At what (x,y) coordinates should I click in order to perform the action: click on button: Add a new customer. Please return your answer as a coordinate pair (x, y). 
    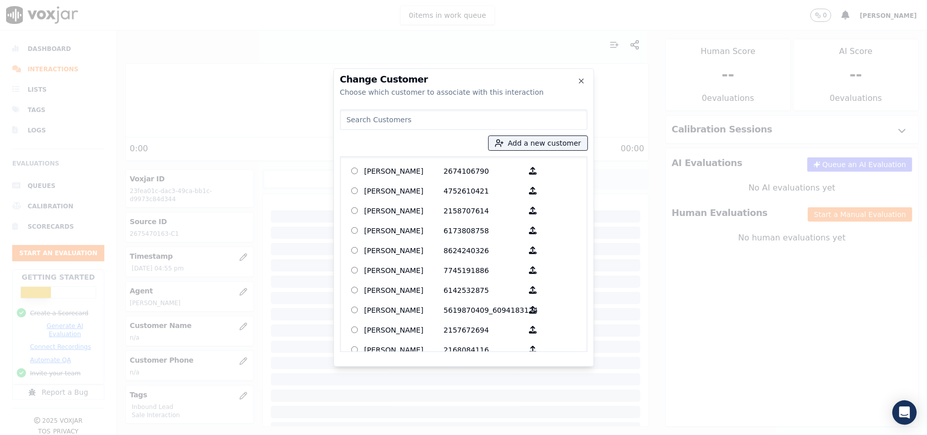
    Looking at the image, I should click on (538, 143).